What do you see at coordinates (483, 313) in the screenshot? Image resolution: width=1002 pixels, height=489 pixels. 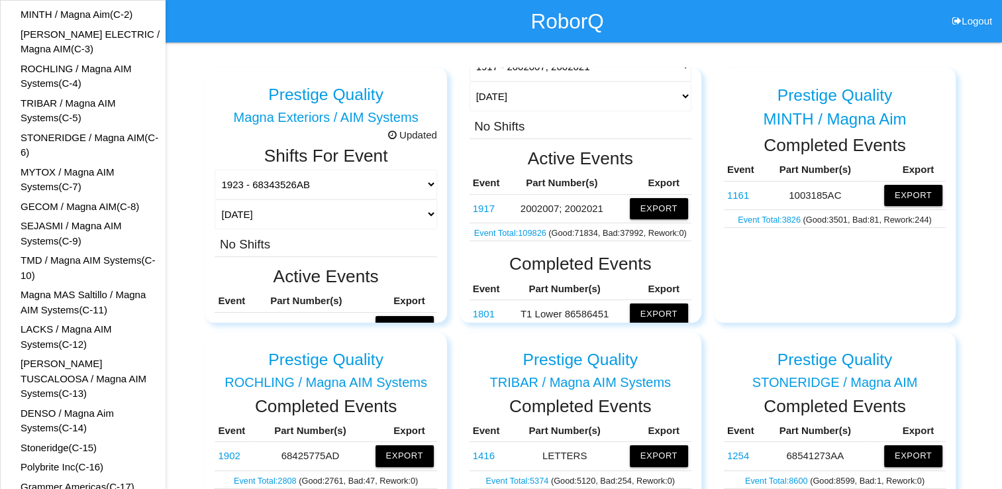 I see `a: 1801` at bounding box center [483, 313].